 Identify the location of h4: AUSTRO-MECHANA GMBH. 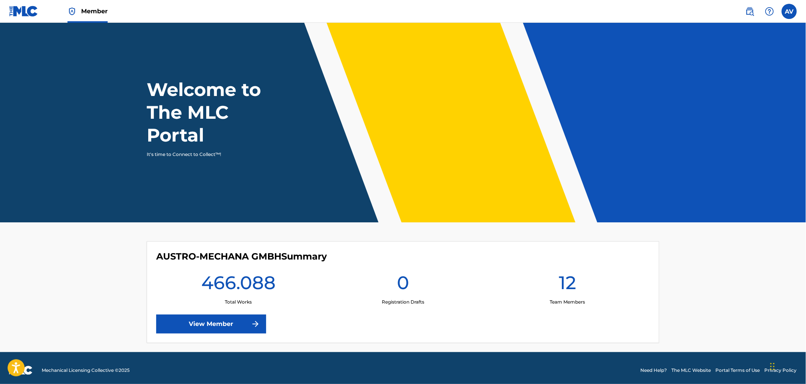
(241, 256).